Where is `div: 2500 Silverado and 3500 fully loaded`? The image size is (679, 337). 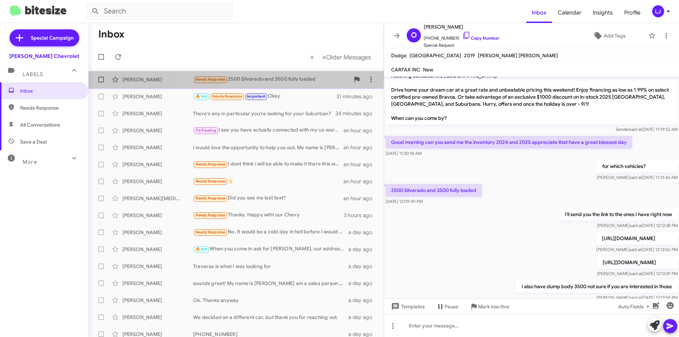 div: 2500 Silverado and 3500 fully loaded is located at coordinates (271, 79).